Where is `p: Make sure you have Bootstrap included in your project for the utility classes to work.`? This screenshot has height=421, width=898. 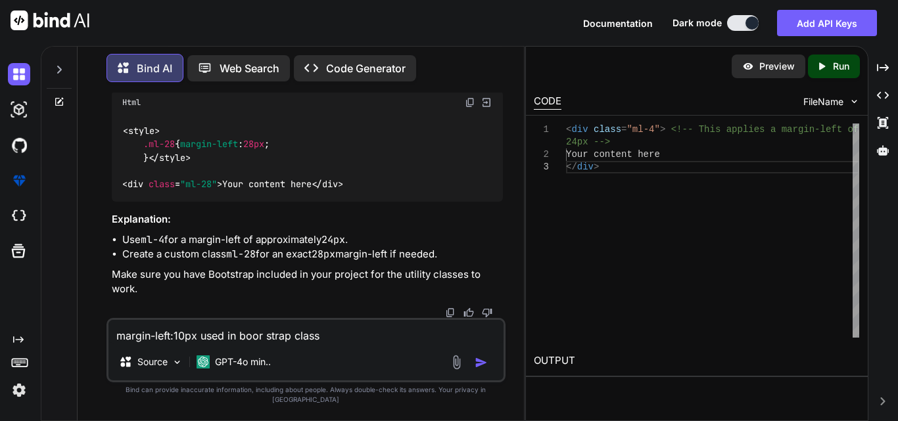 p: Make sure you have Bootstrap included in your project for the utility classes to work. is located at coordinates (307, 282).